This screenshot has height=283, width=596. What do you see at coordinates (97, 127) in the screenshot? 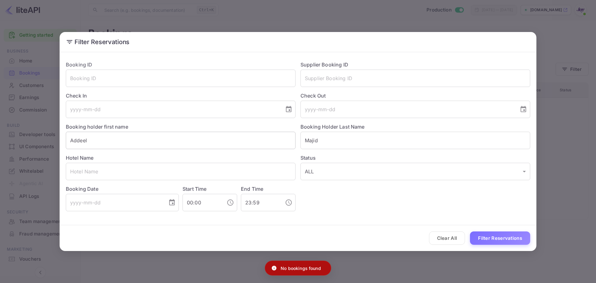
I see `label: Booking holder first name` at bounding box center [97, 127].